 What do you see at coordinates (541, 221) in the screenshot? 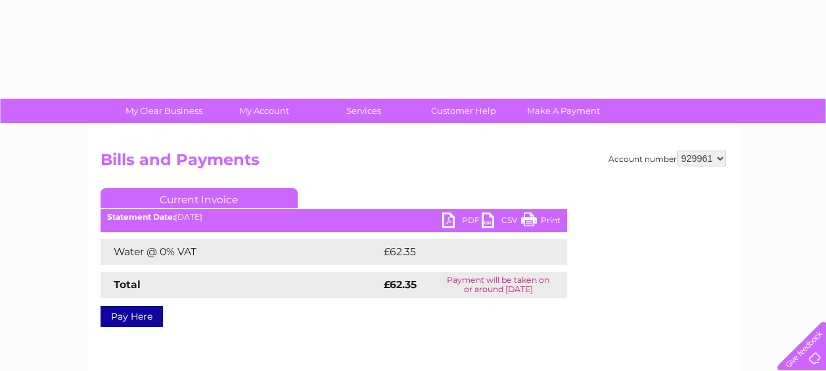
I see `a: Print` at bounding box center [541, 221].